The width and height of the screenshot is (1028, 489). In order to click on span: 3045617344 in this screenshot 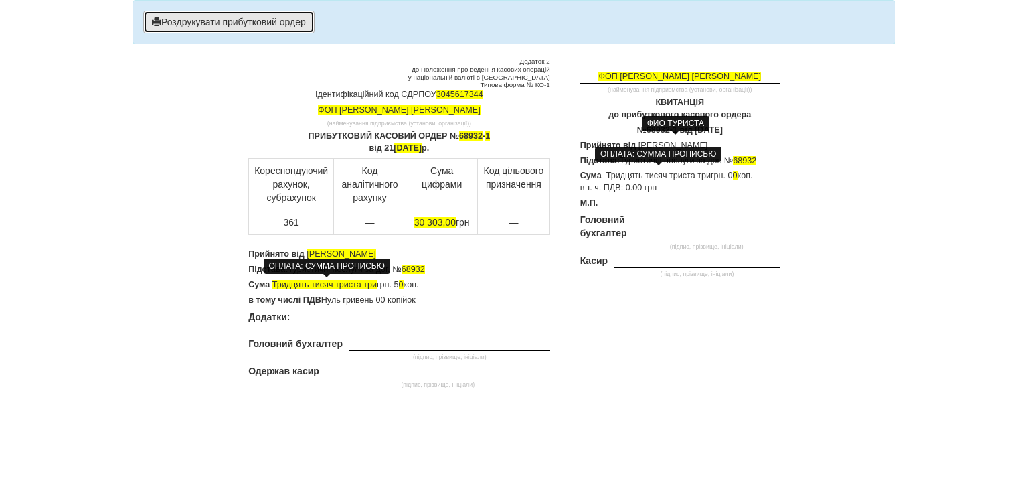, I will do `click(460, 94)`.